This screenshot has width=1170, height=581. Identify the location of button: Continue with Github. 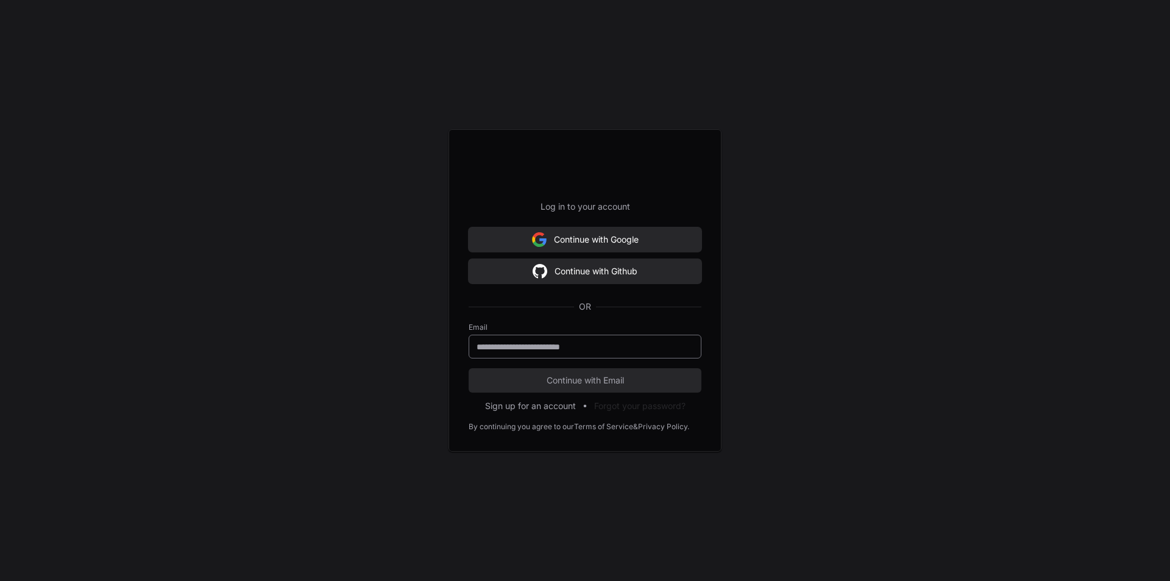
(585, 271).